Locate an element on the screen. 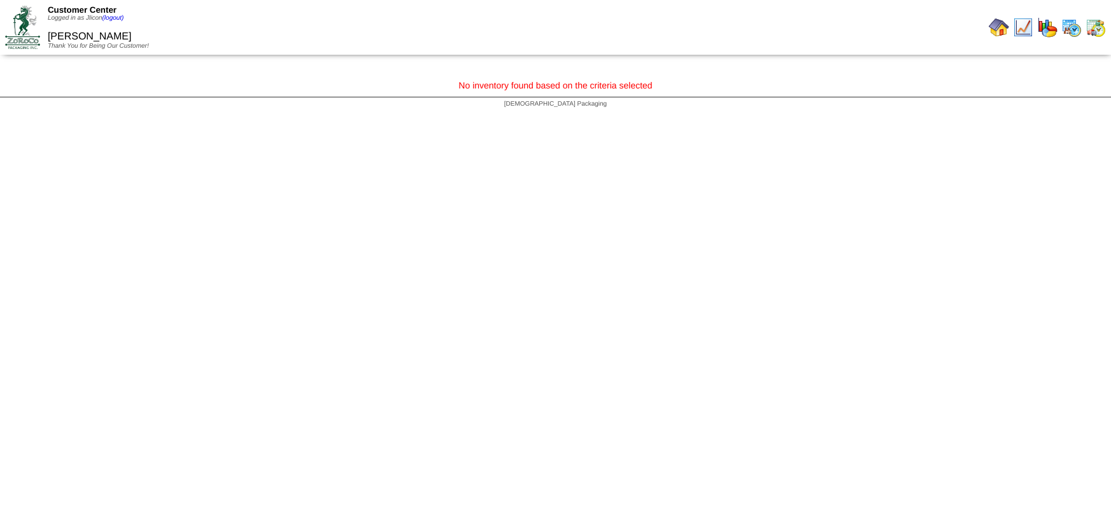 This screenshot has width=1111, height=527. img: calendarprod.gif is located at coordinates (1072, 27).